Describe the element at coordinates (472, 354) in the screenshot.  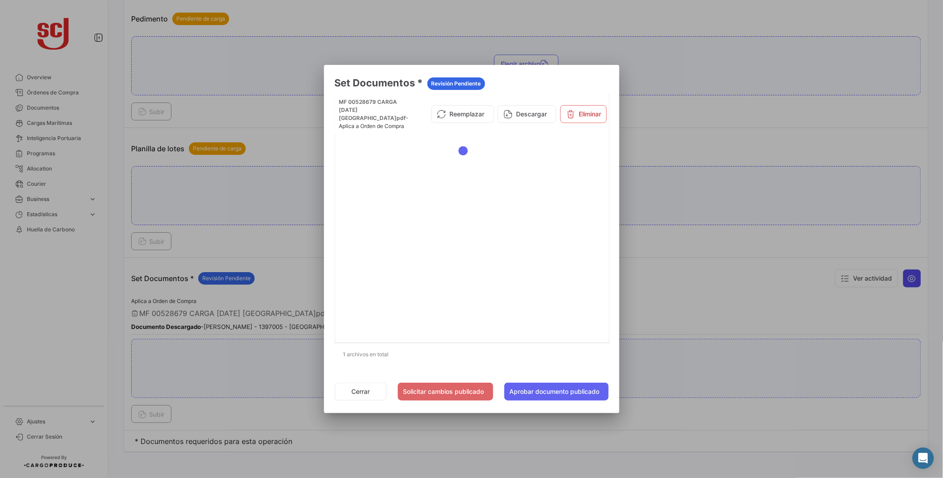
I see `div: 1 archivos en total` at that location.